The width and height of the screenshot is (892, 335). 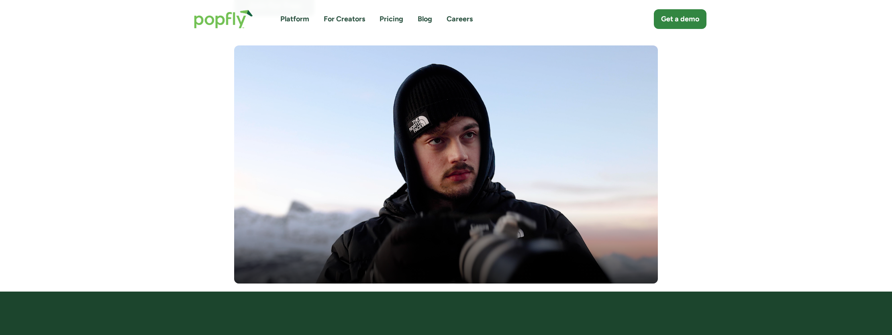 I want to click on a: Platform, so click(x=295, y=19).